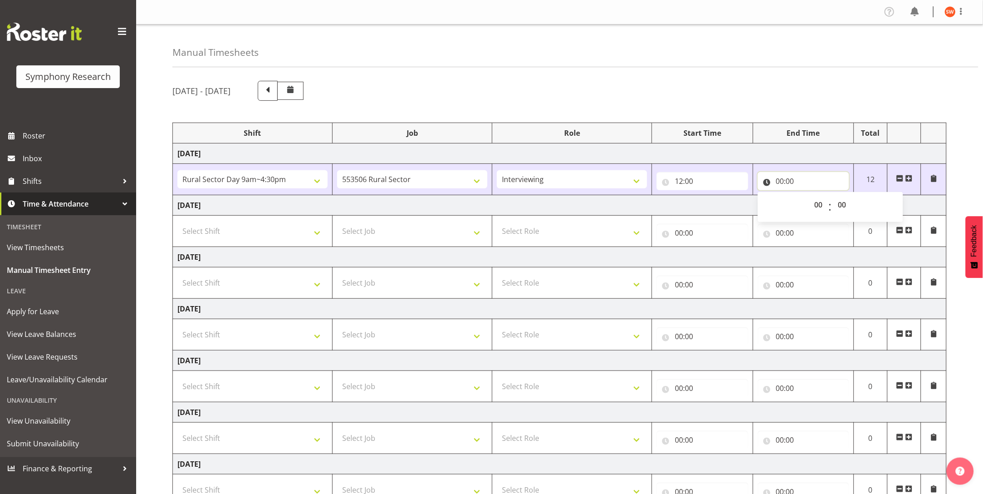 The width and height of the screenshot is (983, 494). Describe the element at coordinates (68, 421) in the screenshot. I see `a: View Unavailability` at that location.